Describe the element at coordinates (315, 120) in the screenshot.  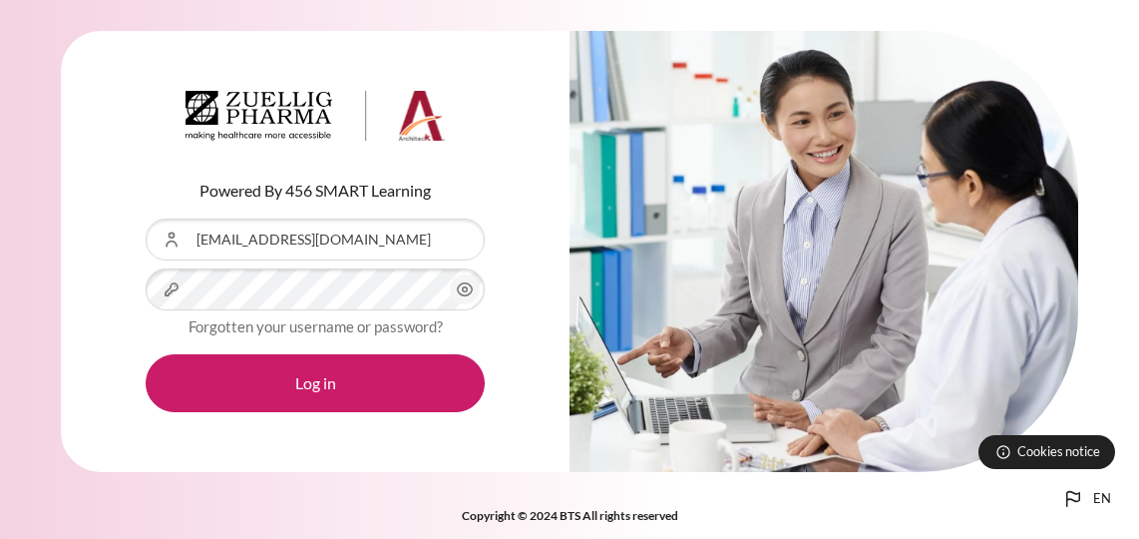
I see `a: Architeck` at that location.